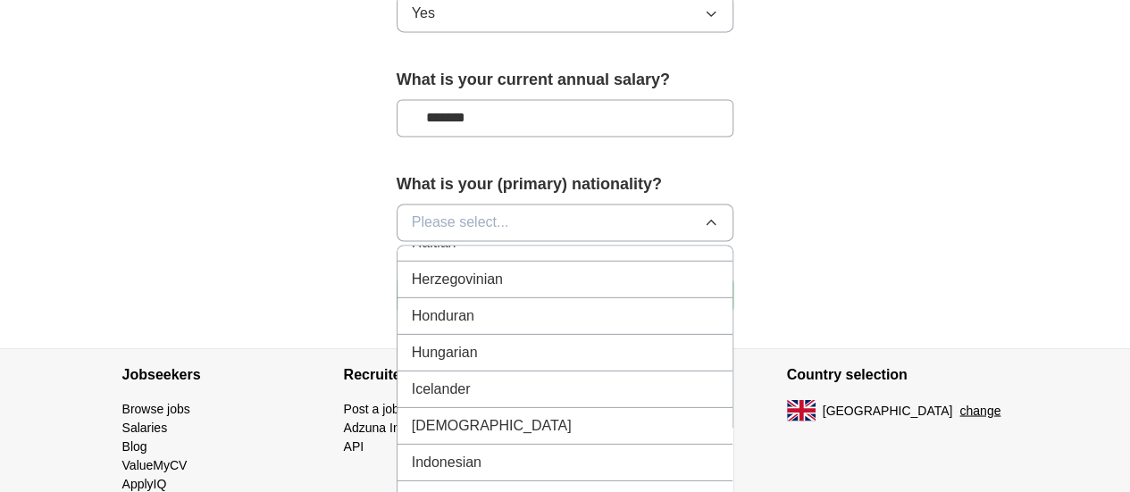  I want to click on span: Yes, so click(423, 13).